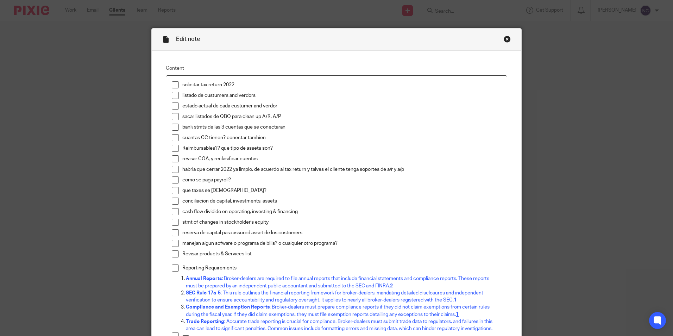 The height and width of the screenshot is (336, 673). Describe the element at coordinates (342, 201) in the screenshot. I see `p: conciliacion de capital, investments, assets` at that location.